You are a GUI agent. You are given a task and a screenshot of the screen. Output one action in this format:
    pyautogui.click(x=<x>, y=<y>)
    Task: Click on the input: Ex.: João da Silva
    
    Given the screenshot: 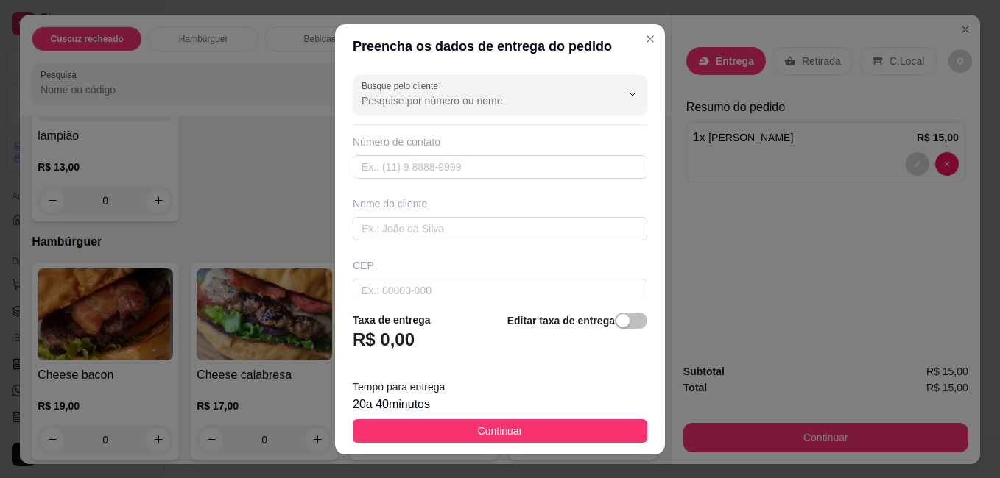 What is the action you would take?
    pyautogui.click(x=500, y=229)
    